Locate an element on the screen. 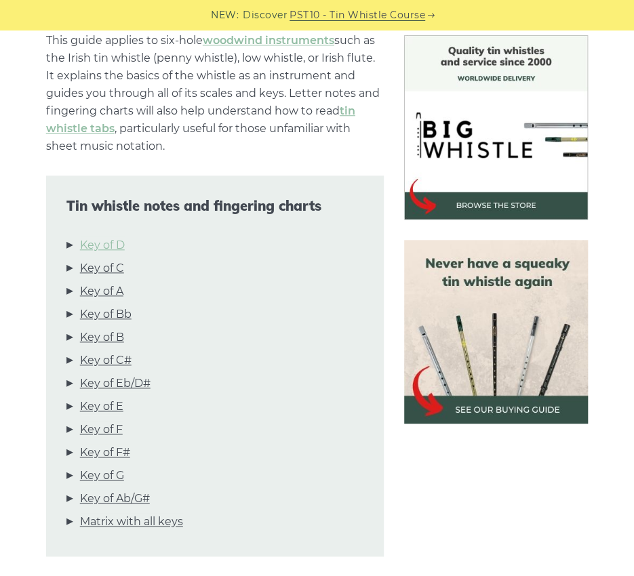 This screenshot has width=634, height=576. a: Key of C# is located at coordinates (106, 360).